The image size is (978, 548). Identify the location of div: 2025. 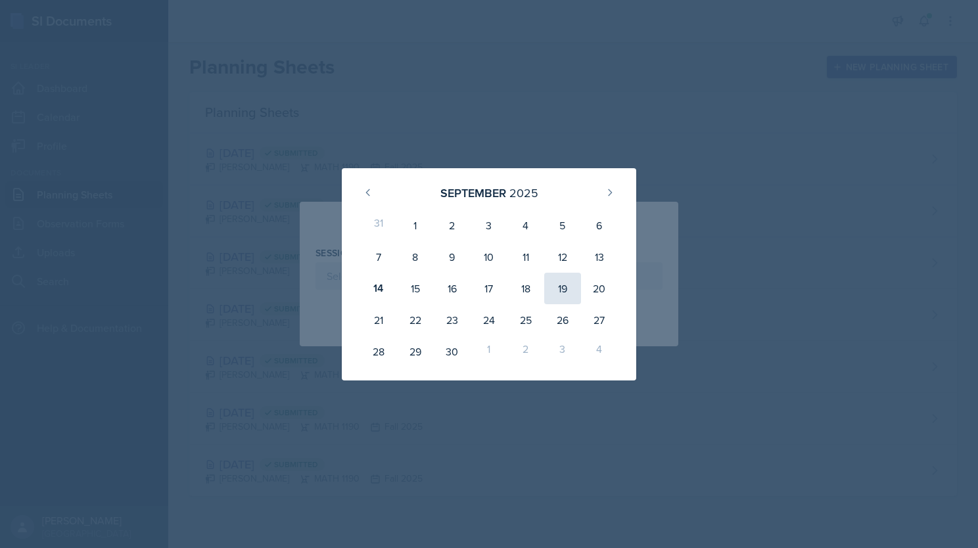
(524, 193).